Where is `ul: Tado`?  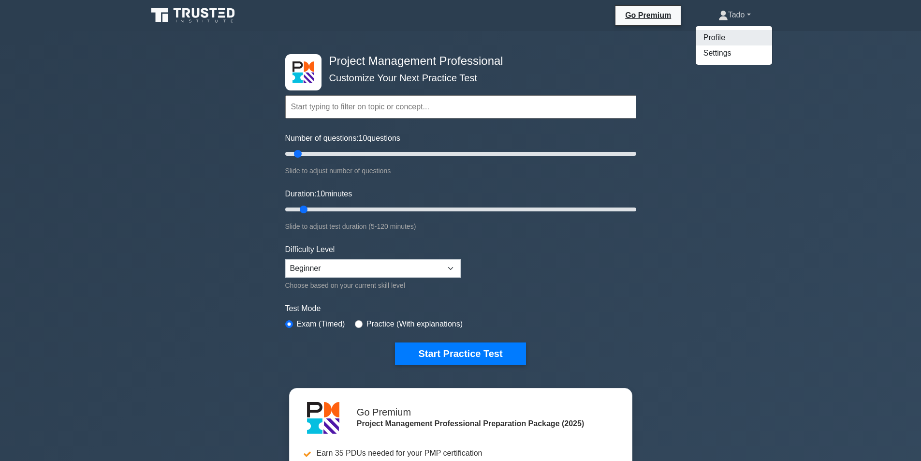 ul: Tado is located at coordinates (734, 45).